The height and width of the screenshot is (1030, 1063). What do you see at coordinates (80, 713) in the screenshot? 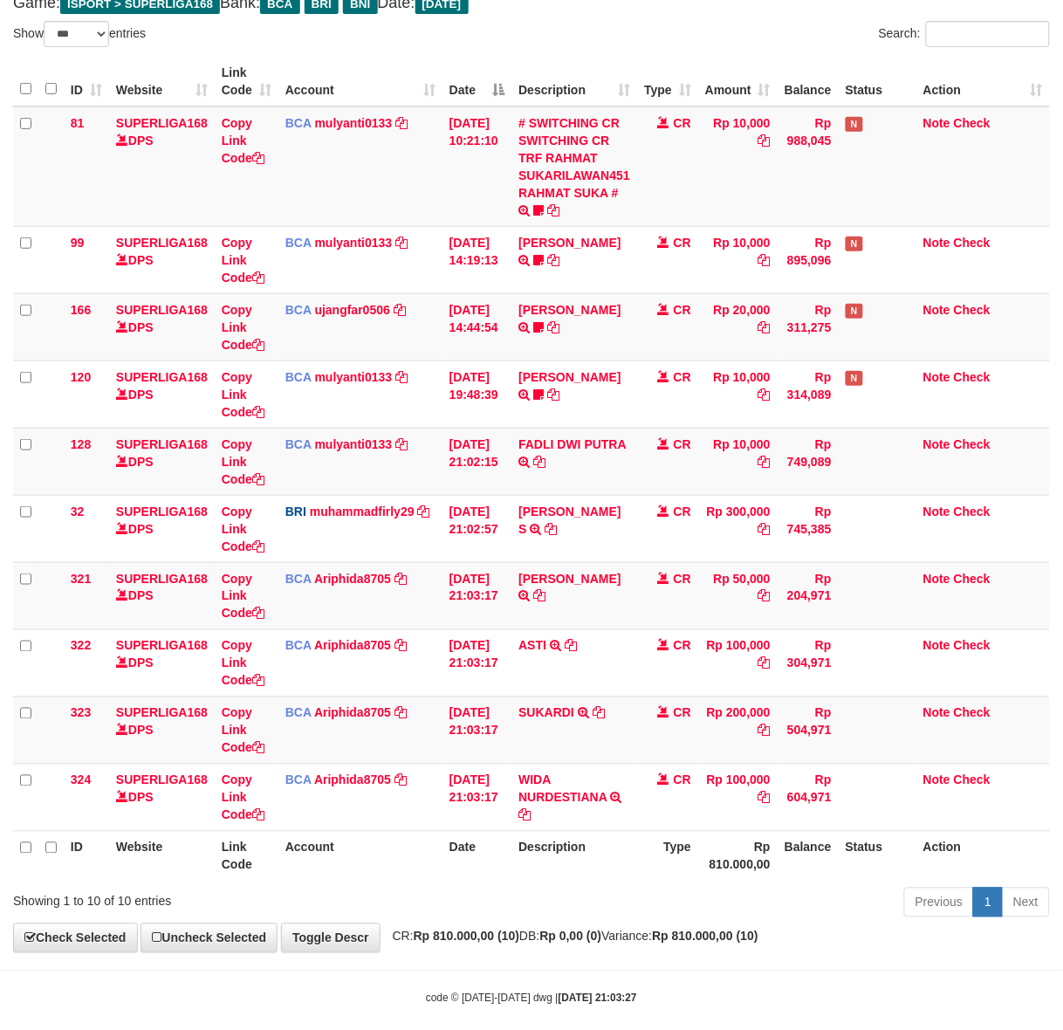
I see `span: 323` at bounding box center [80, 713].